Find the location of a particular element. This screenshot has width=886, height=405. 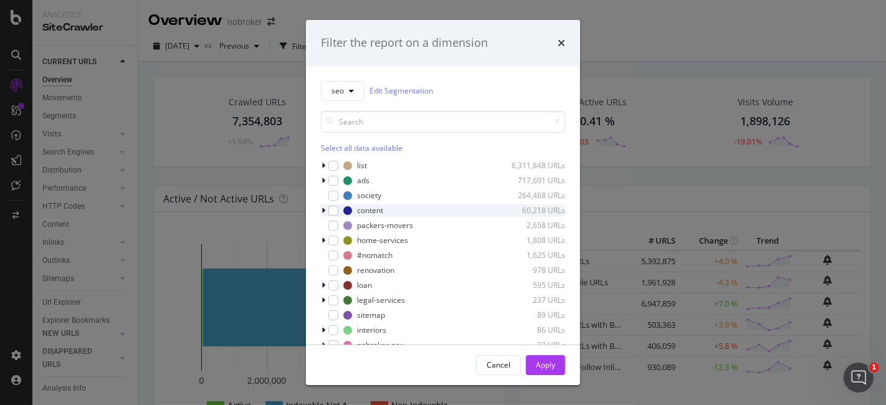

div: nobroker-pay is located at coordinates (380, 345).